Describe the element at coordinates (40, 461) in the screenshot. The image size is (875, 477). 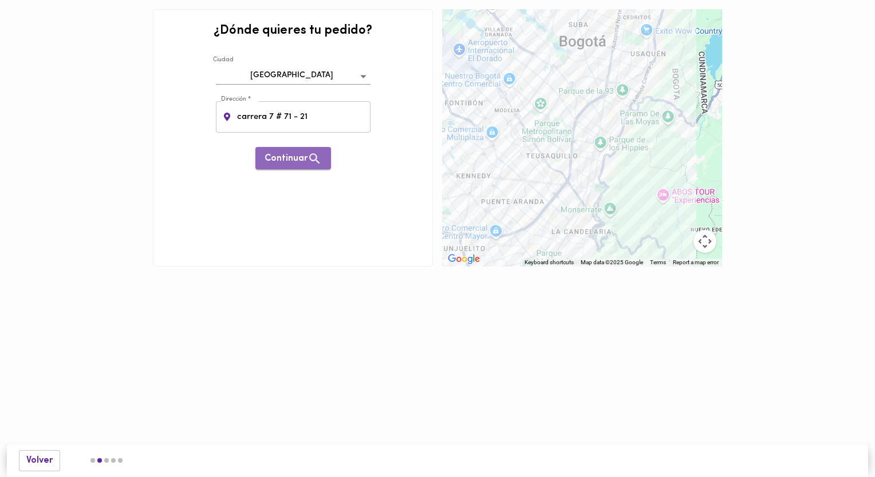
I see `button: Volver` at that location.